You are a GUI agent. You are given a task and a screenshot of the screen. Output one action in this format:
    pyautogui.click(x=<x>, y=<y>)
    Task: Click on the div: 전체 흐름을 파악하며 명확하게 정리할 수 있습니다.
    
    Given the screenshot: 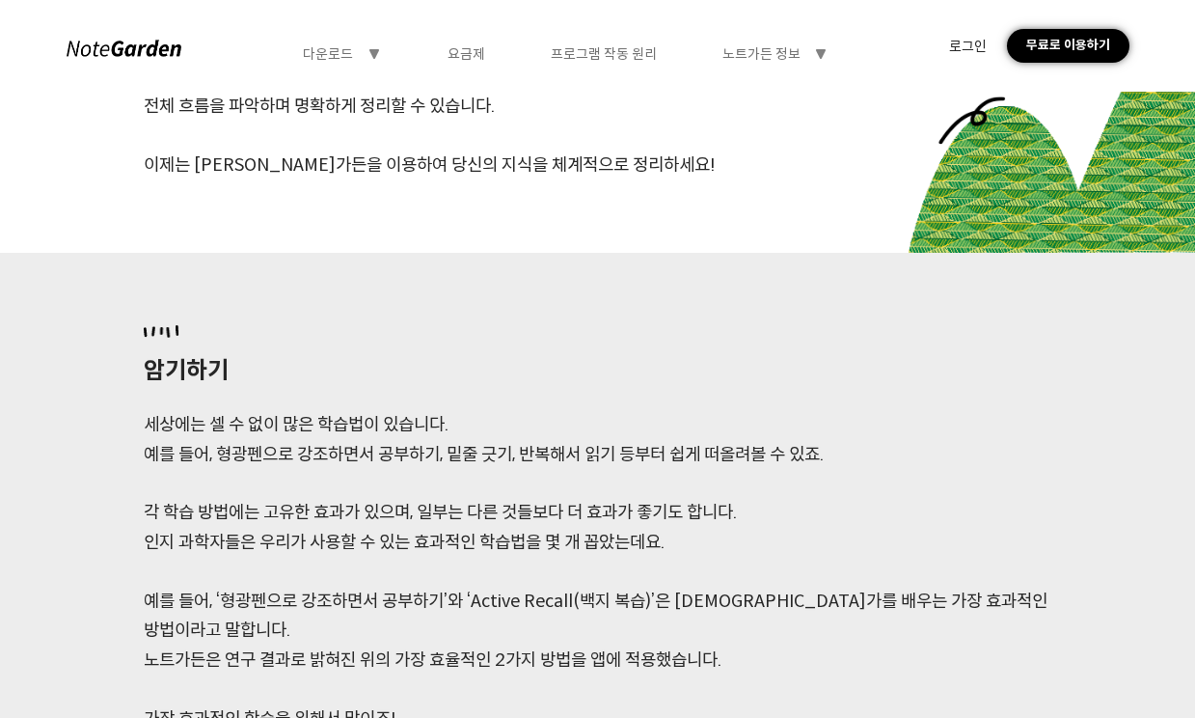 What is the action you would take?
    pyautogui.click(x=597, y=106)
    